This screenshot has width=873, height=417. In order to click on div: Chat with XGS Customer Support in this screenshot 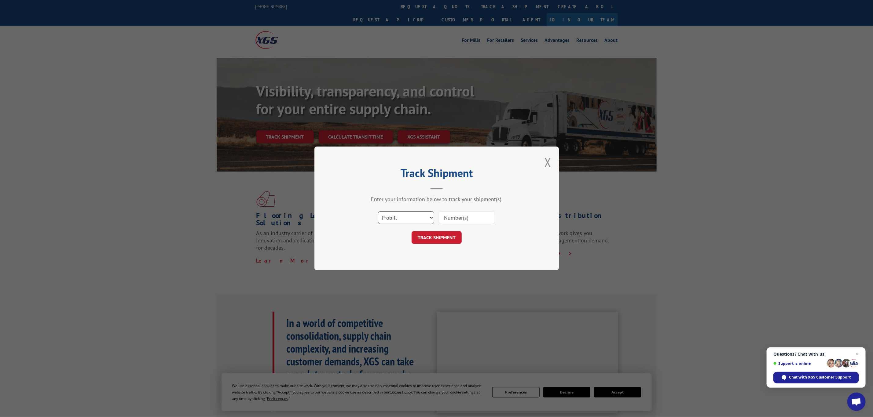, I will do `click(816, 378)`.